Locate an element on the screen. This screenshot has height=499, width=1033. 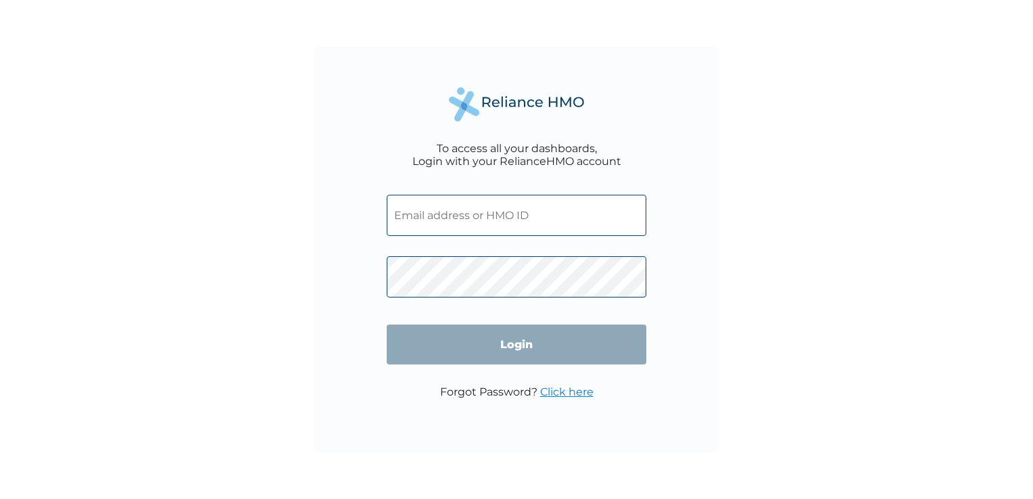
a: Click here is located at coordinates (567, 391).